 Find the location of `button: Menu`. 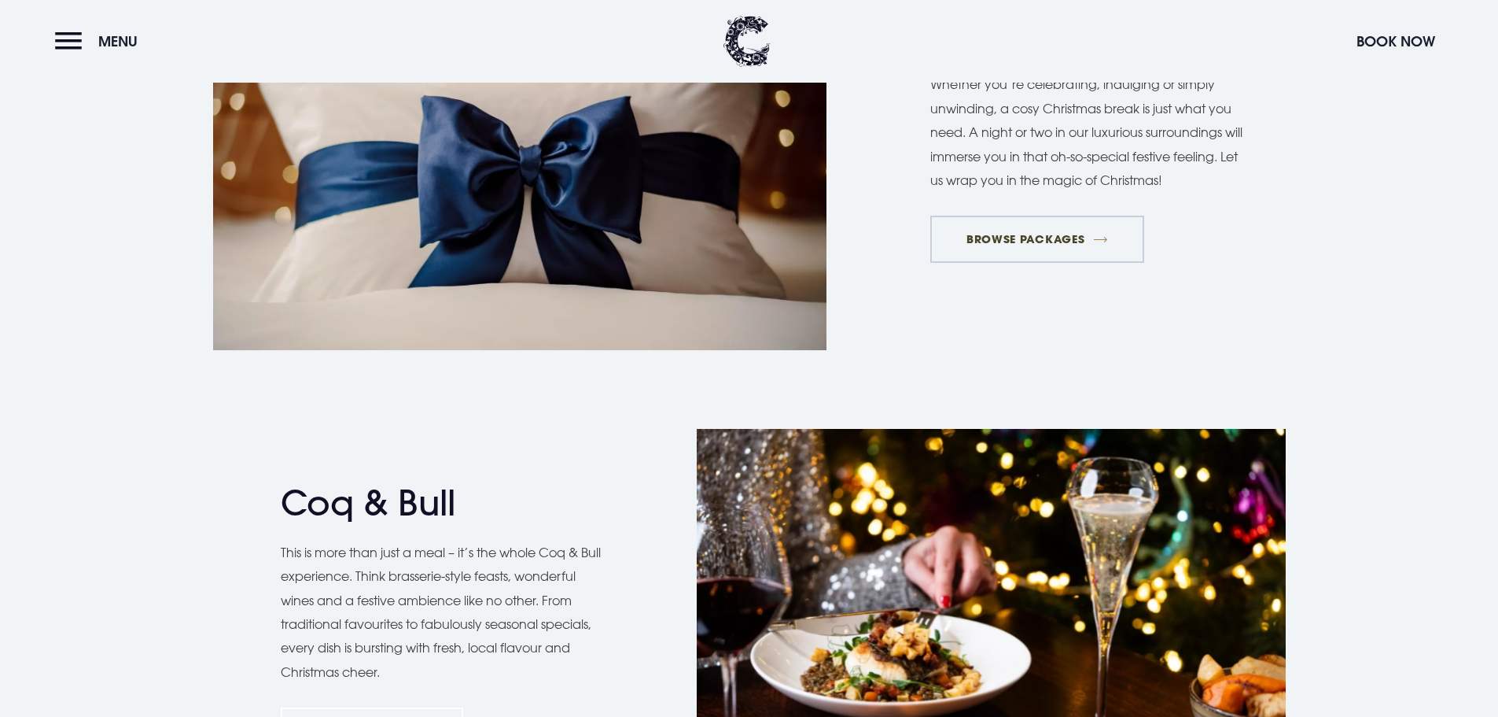

button: Menu is located at coordinates (100, 41).